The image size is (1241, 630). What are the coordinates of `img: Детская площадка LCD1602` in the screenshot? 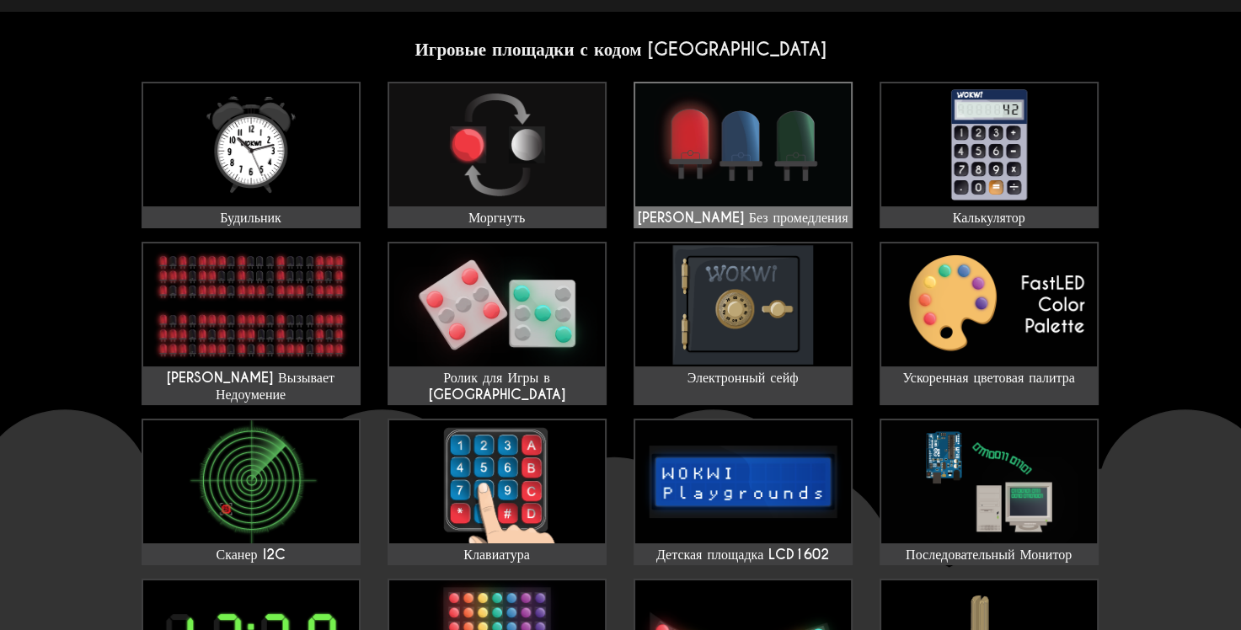 It's located at (743, 482).